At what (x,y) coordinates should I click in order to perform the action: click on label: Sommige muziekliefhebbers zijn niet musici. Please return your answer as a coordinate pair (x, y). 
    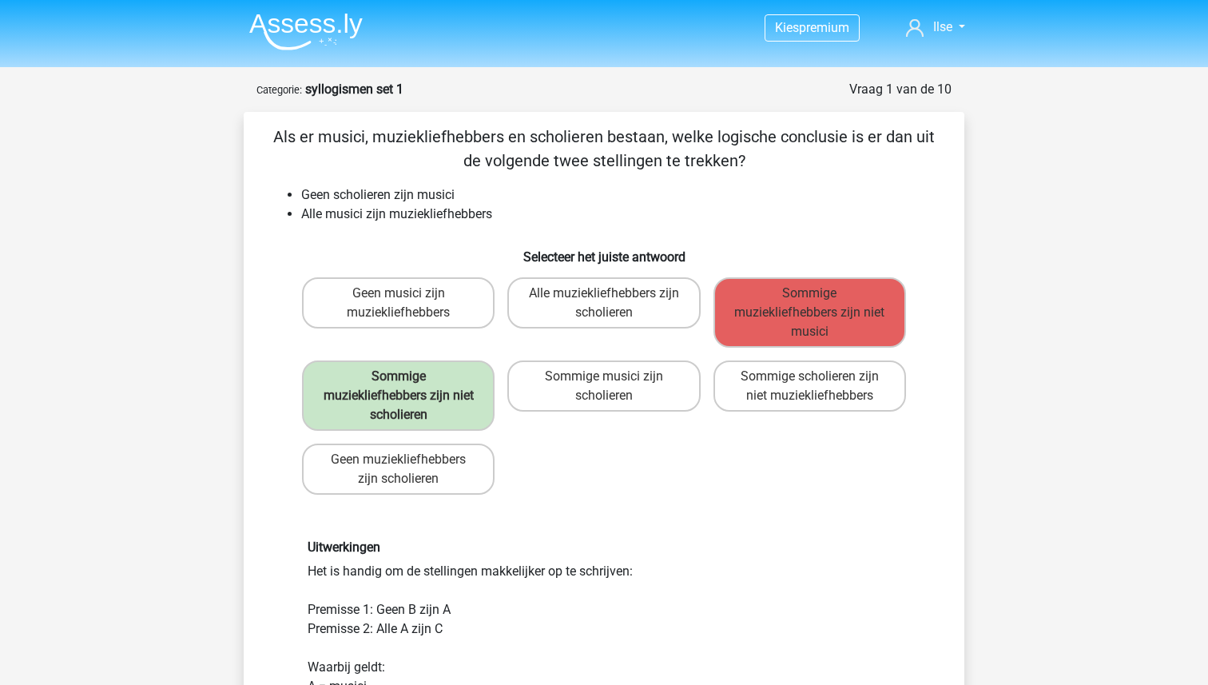
    Looking at the image, I should click on (809, 312).